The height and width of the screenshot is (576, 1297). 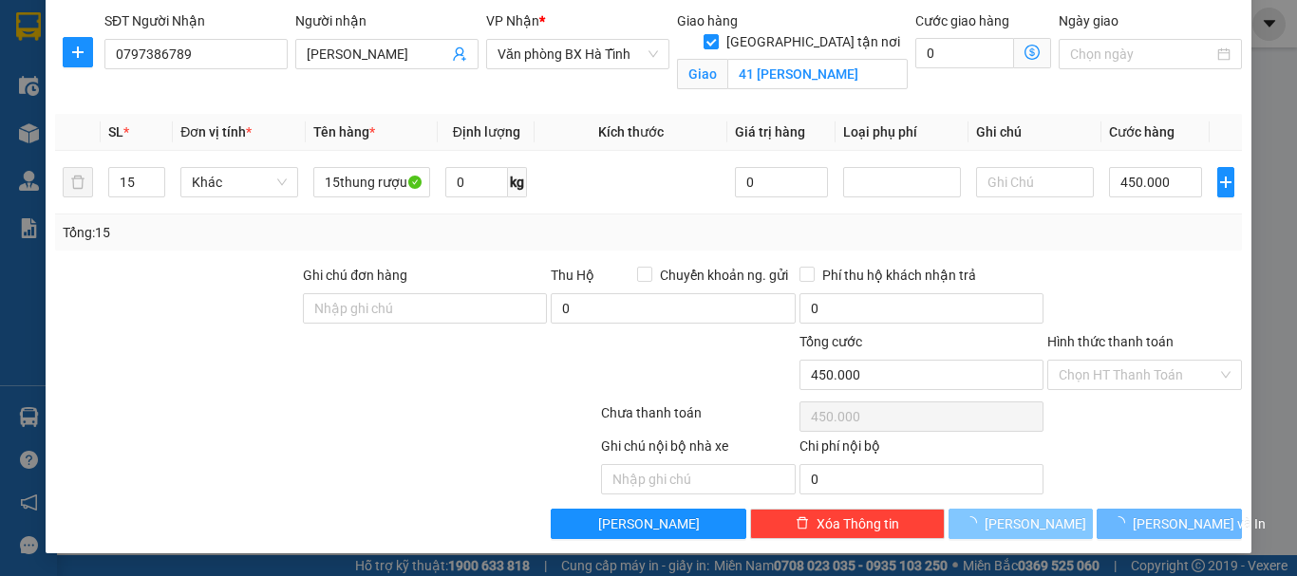 What do you see at coordinates (698, 479) in the screenshot?
I see `input: Nhập ghi chú` at bounding box center [698, 479].